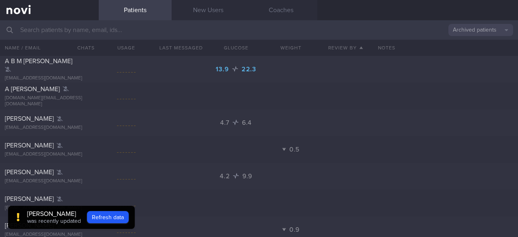 The image size is (518, 237). Describe the element at coordinates (247, 176) in the screenshot. I see `span: 9.9` at that location.